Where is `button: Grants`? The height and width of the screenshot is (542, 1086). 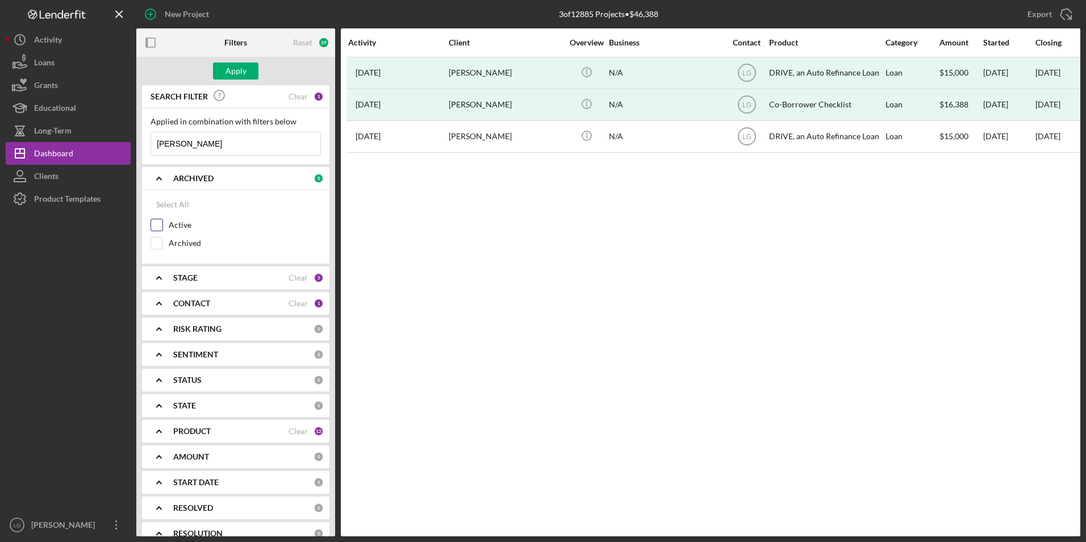
button: Grants is located at coordinates (68, 85).